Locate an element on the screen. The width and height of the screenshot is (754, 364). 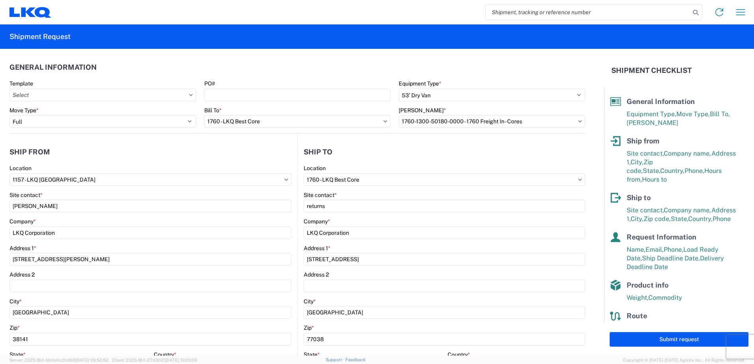
input: Shipment, tracking or reference number is located at coordinates (588, 12).